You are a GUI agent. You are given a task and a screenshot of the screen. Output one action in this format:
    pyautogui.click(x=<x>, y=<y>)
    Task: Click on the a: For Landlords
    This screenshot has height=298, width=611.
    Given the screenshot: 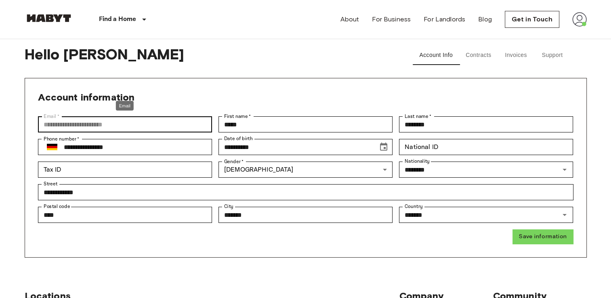 What is the action you would take?
    pyautogui.click(x=444, y=19)
    